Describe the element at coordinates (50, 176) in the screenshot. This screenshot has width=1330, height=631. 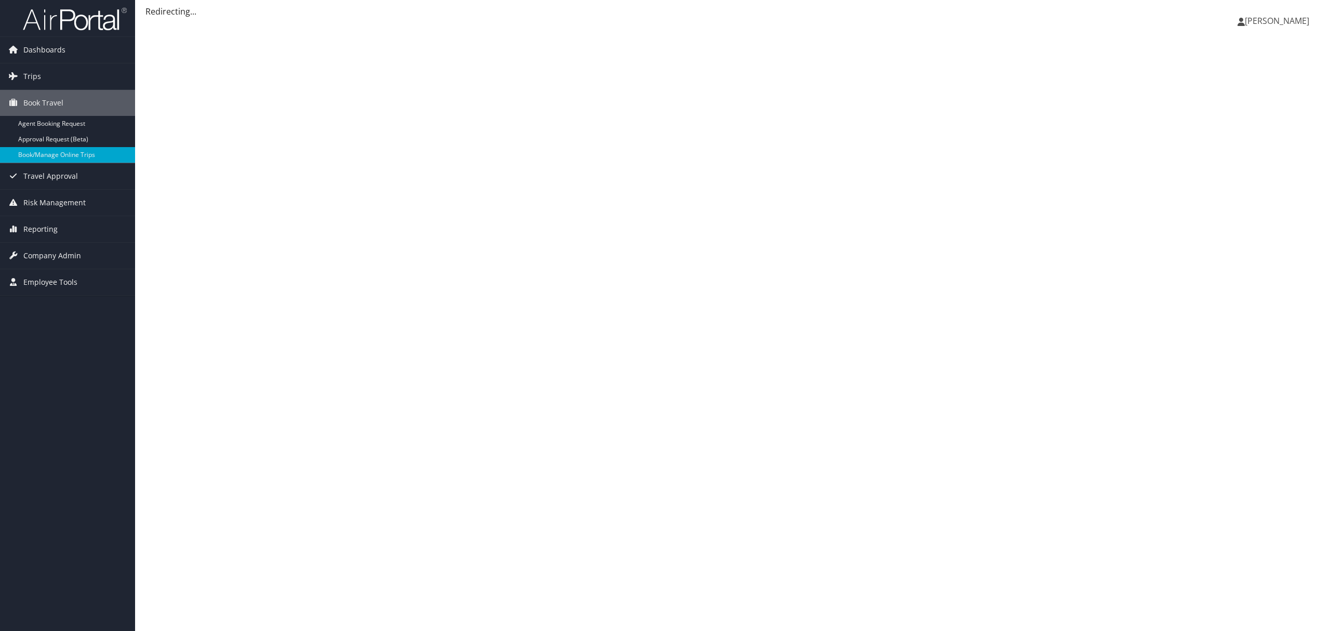
I see `span: Travel Approval` at that location.